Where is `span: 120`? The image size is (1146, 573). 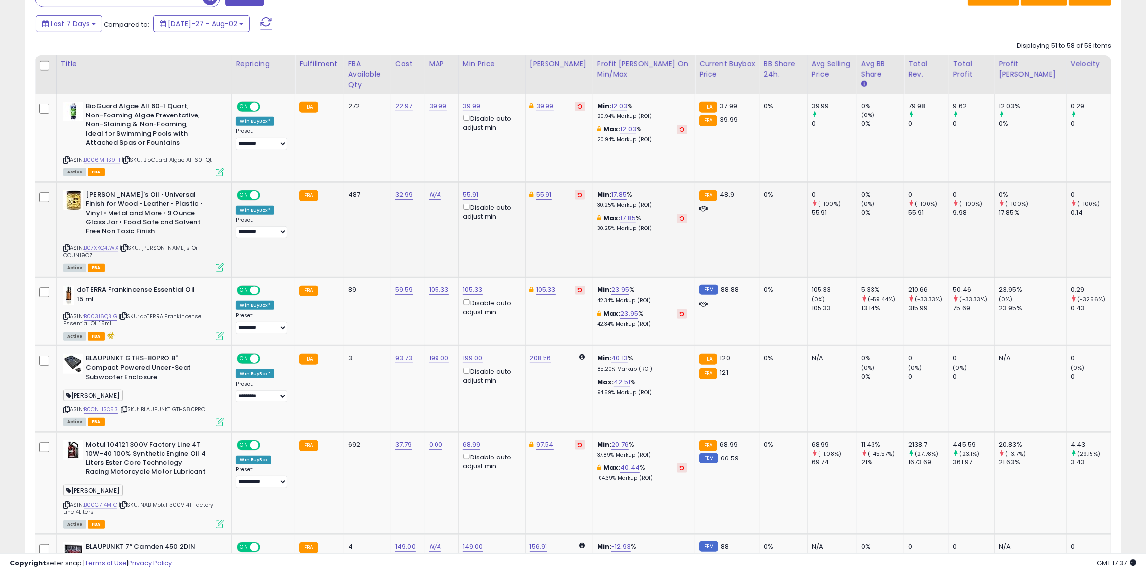 span: 120 is located at coordinates (725, 358).